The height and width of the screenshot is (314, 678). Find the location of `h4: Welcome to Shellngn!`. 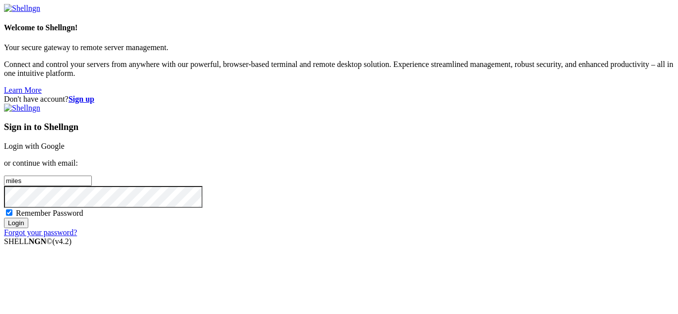

h4: Welcome to Shellngn! is located at coordinates (339, 28).